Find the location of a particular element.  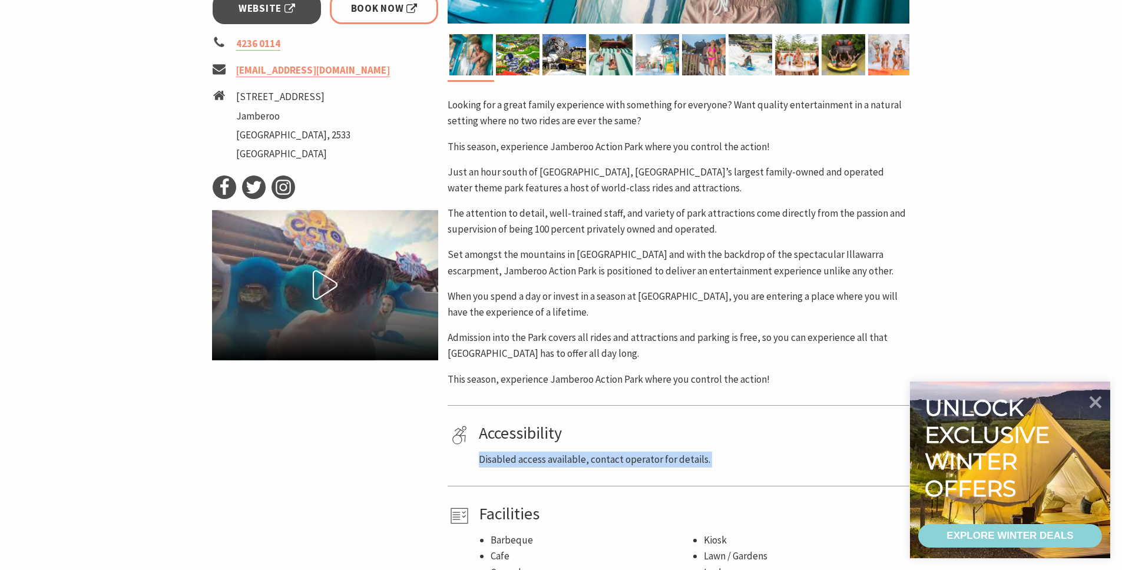

li: Jamberoo is located at coordinates (293, 116).